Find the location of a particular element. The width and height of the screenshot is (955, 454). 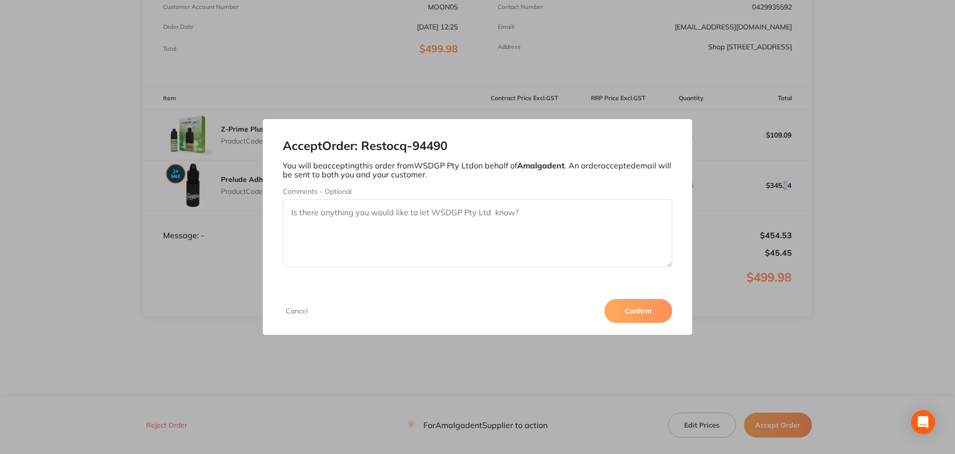

div: Open Intercom Messenger is located at coordinates (923, 422).